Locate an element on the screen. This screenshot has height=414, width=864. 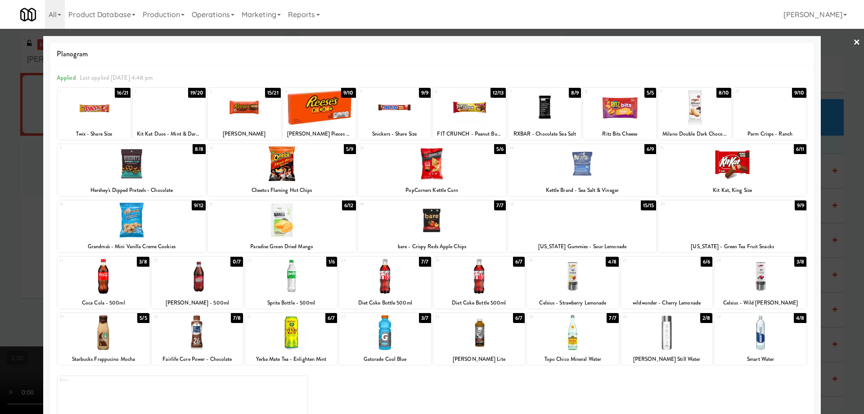
div: 307/8Fairlife Core Power - Chocolate is located at coordinates (198, 338).